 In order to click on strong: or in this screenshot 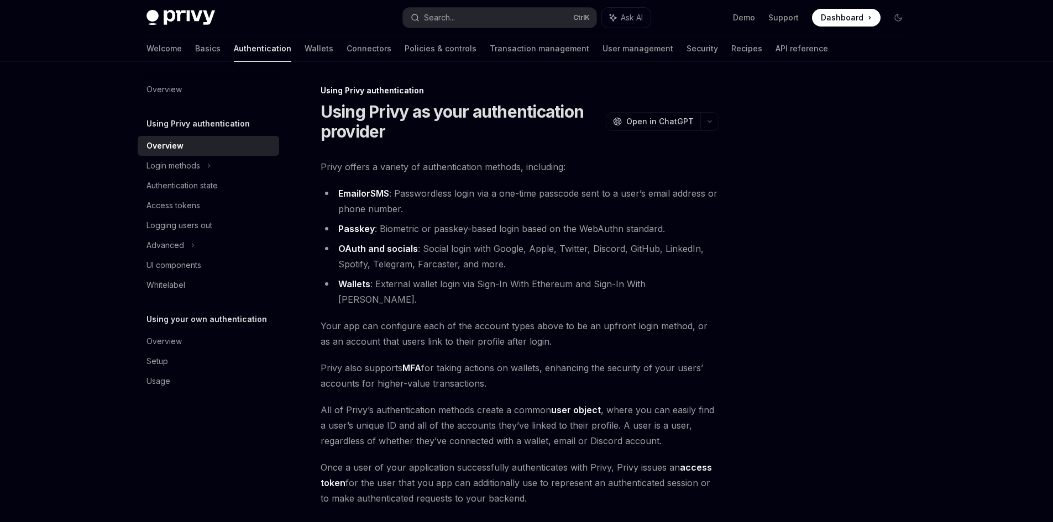, I will do `click(364, 193)`.